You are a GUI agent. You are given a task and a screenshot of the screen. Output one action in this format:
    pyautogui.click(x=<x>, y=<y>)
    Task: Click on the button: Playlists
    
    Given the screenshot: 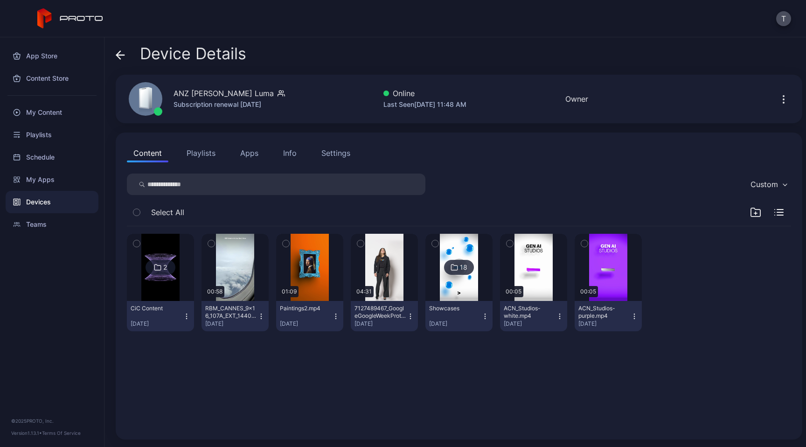 What is the action you would take?
    pyautogui.click(x=201, y=153)
    